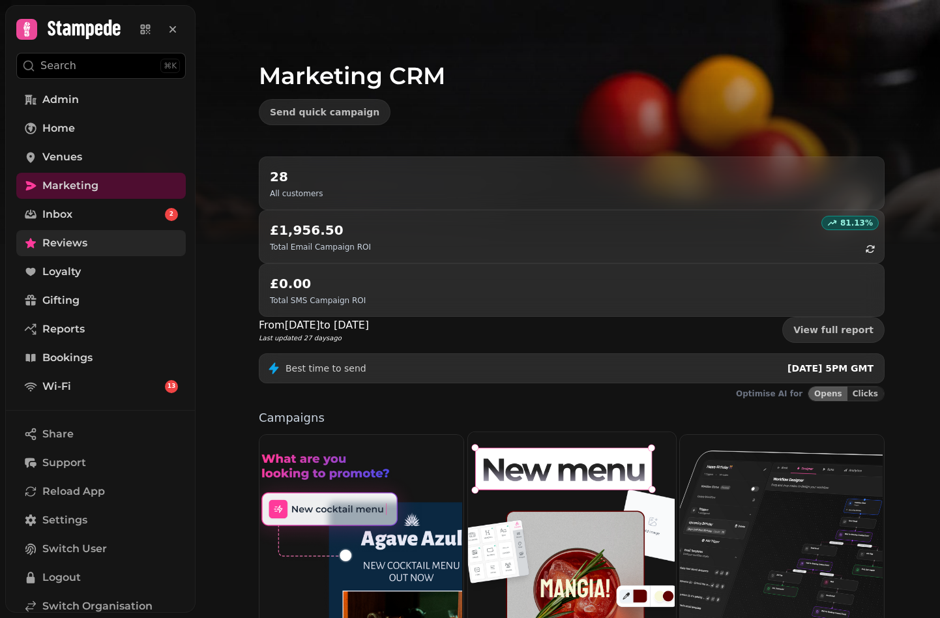 The height and width of the screenshot is (618, 940). Describe the element at coordinates (58, 66) in the screenshot. I see `p: Search` at that location.